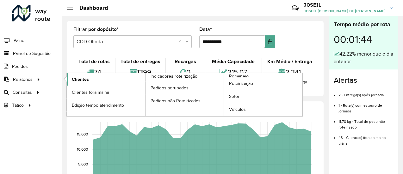  I want to click on span: Painel de Sugestão, so click(32, 53).